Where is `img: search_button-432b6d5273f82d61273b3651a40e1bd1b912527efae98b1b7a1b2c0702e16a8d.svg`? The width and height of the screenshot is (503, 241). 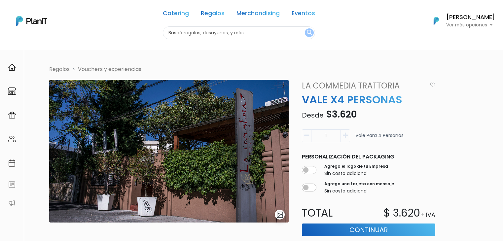 img: search_button-432b6d5273f82d61273b3651a40e1bd1b912527efae98b1b7a1b2c0702e16a8d.svg is located at coordinates (309, 33).